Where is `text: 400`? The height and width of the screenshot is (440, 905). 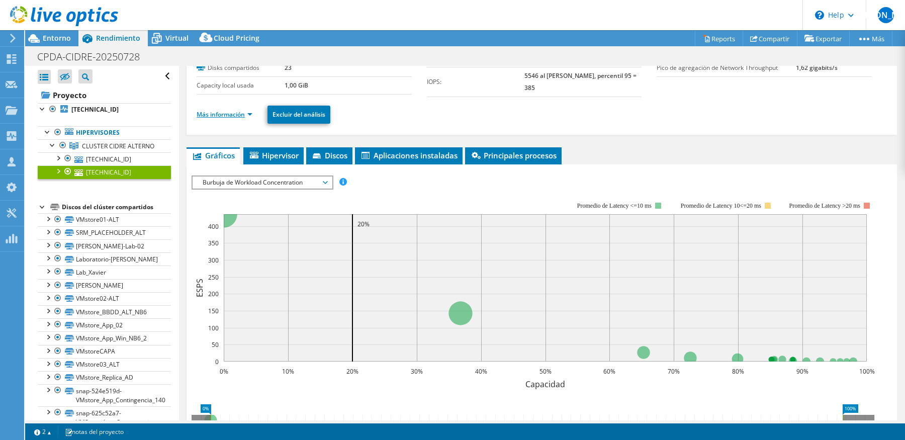 text: 400 is located at coordinates (213, 226).